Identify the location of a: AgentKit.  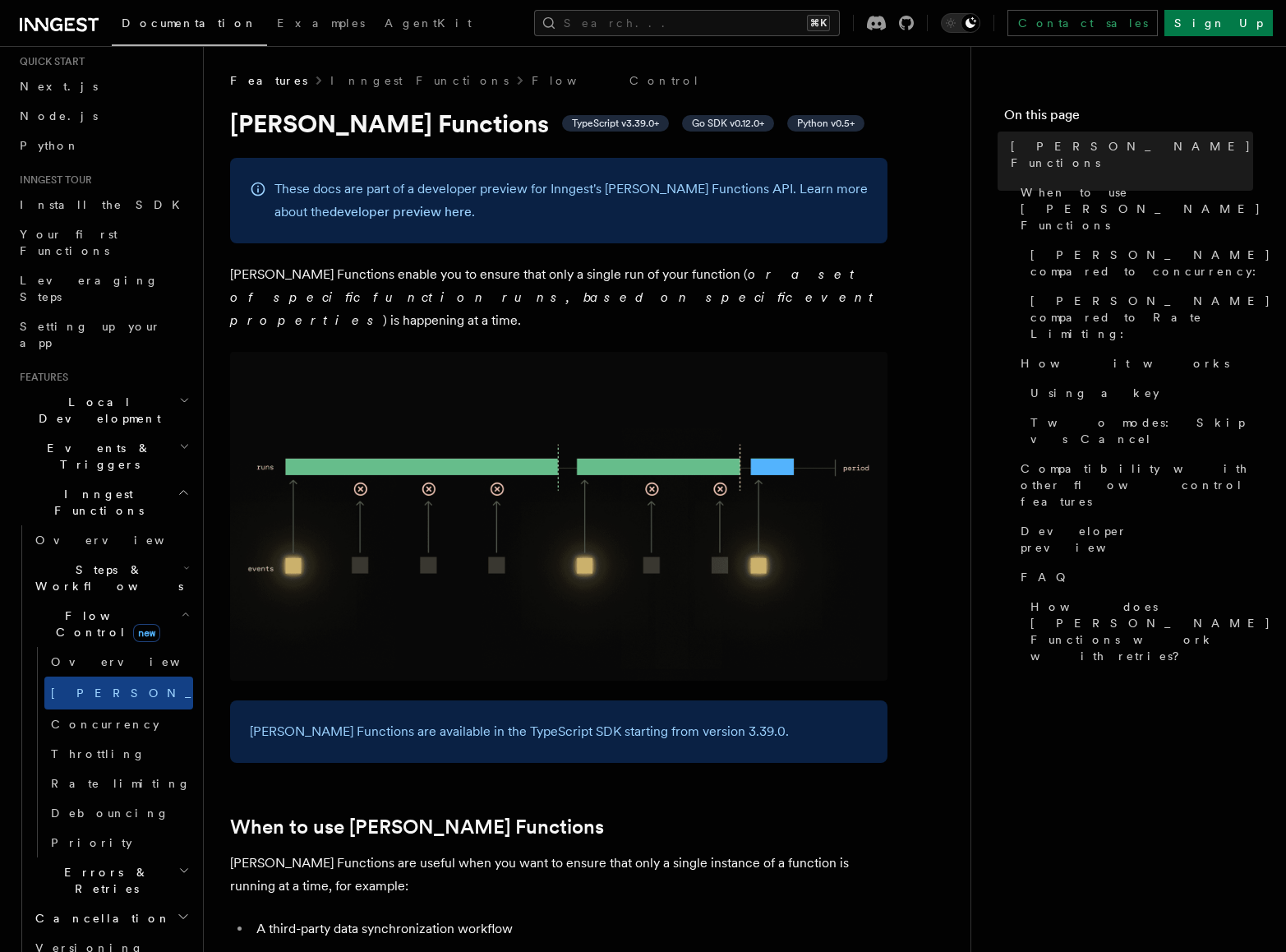
(428, 24).